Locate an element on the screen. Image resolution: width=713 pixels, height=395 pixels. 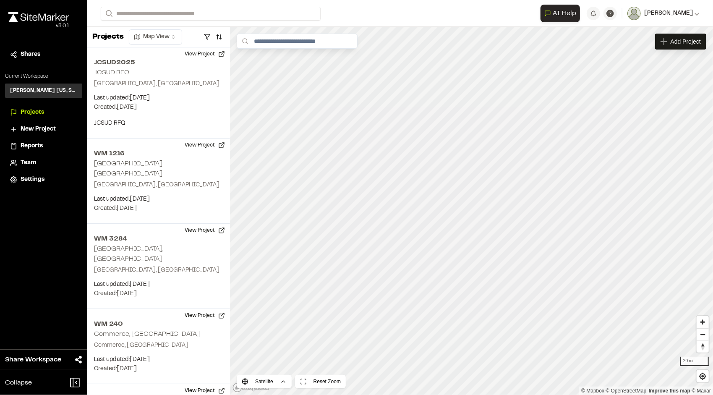
p: Projects is located at coordinates (108, 37).